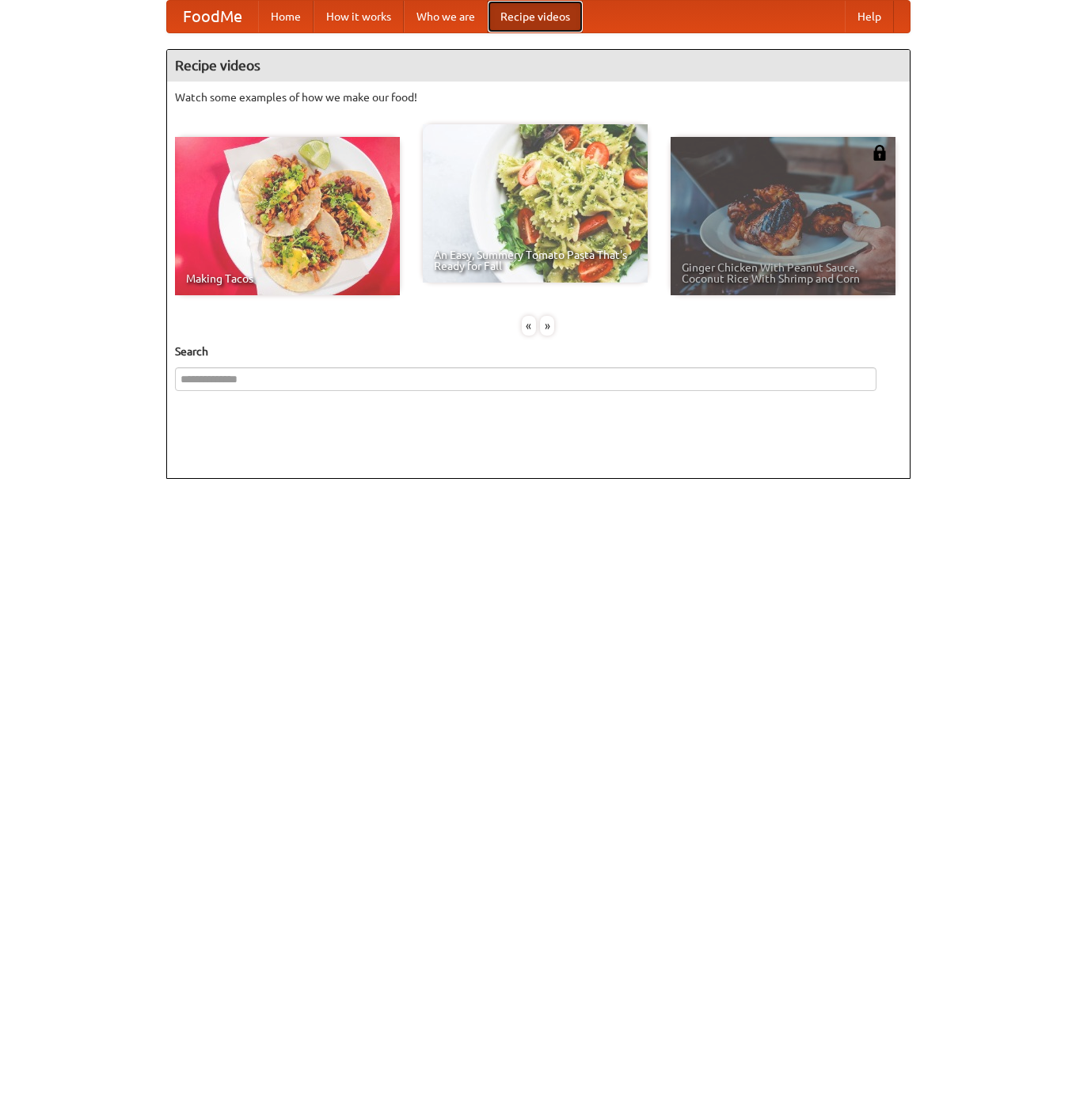  I want to click on a: Home, so click(286, 17).